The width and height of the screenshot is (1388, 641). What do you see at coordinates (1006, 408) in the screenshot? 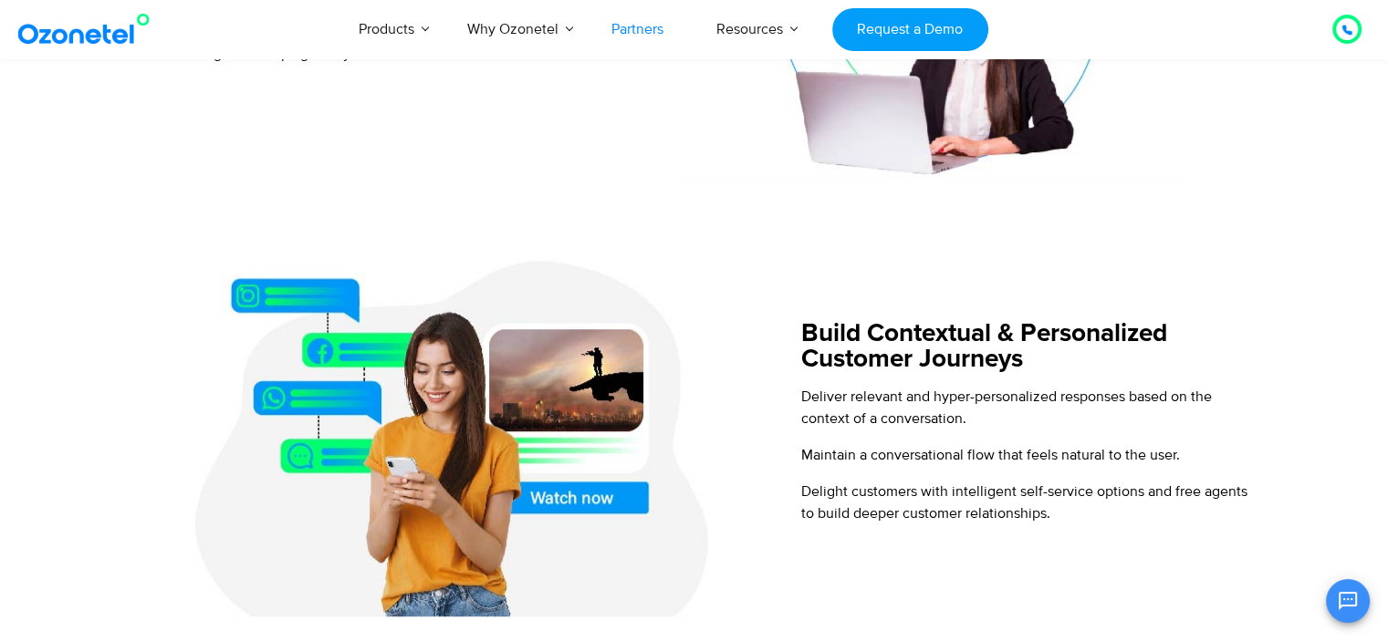
I see `span: Deliver relevant and hyper-personalized responses based on the context of a conversation.` at bounding box center [1006, 408].